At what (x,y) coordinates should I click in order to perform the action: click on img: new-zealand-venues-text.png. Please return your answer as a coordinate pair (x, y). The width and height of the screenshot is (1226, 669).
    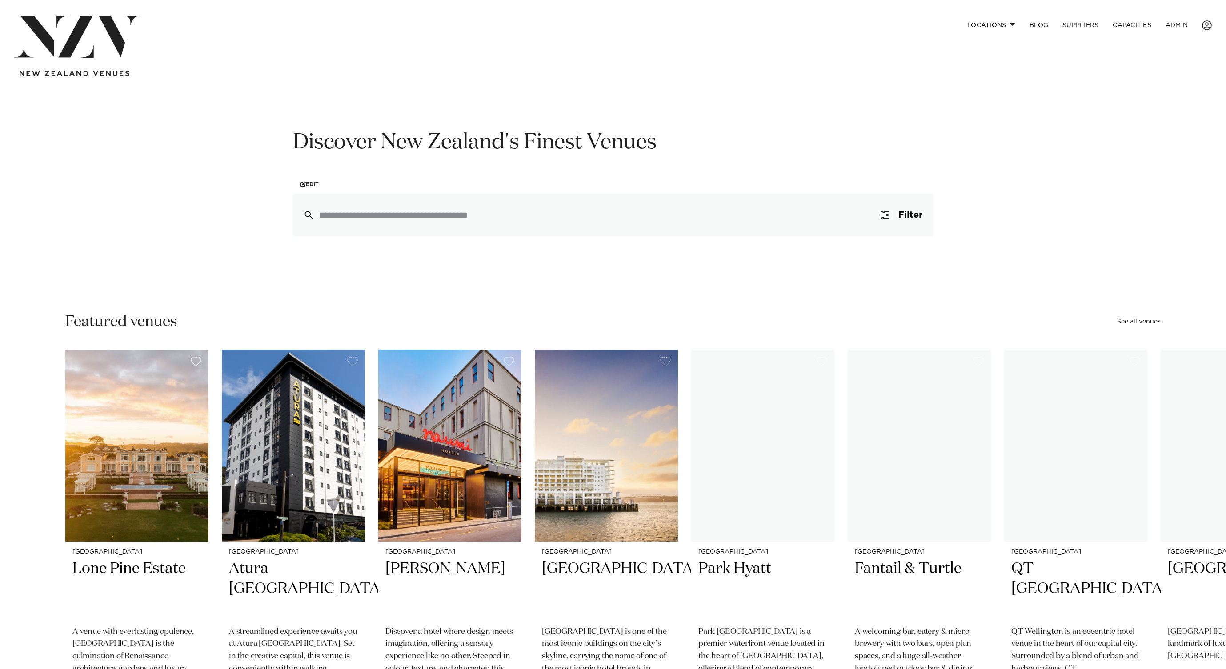
    Looking at the image, I should click on (74, 73).